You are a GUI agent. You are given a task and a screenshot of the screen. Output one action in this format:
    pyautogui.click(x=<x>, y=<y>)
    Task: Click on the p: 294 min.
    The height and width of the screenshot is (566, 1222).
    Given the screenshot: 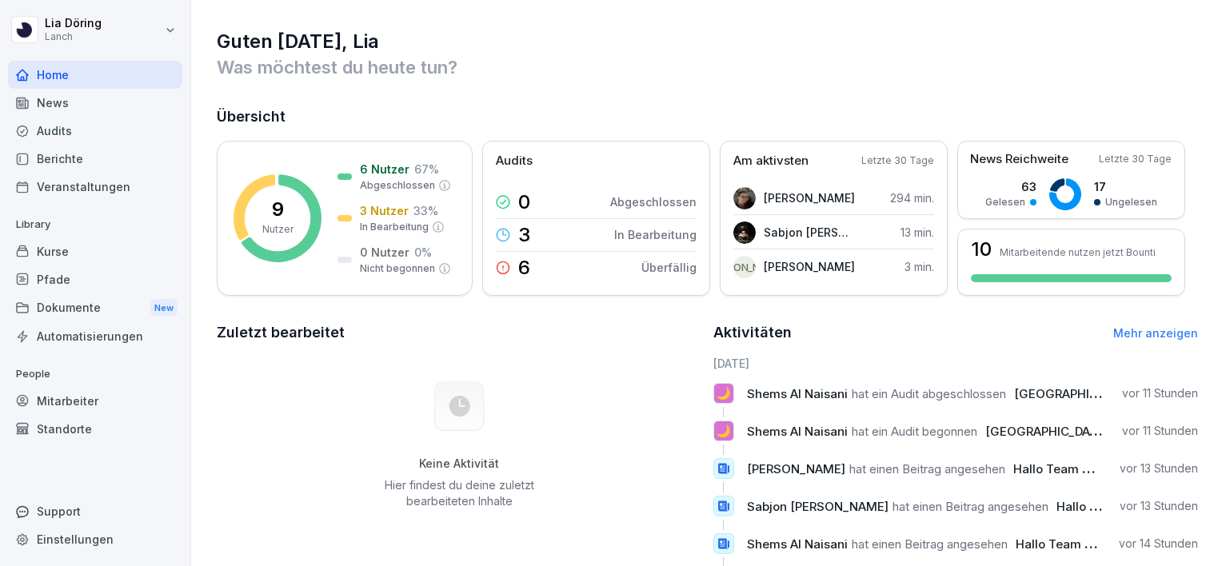 What is the action you would take?
    pyautogui.click(x=912, y=198)
    